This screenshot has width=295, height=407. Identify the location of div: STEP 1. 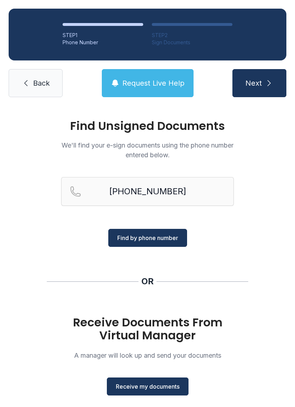
(103, 35).